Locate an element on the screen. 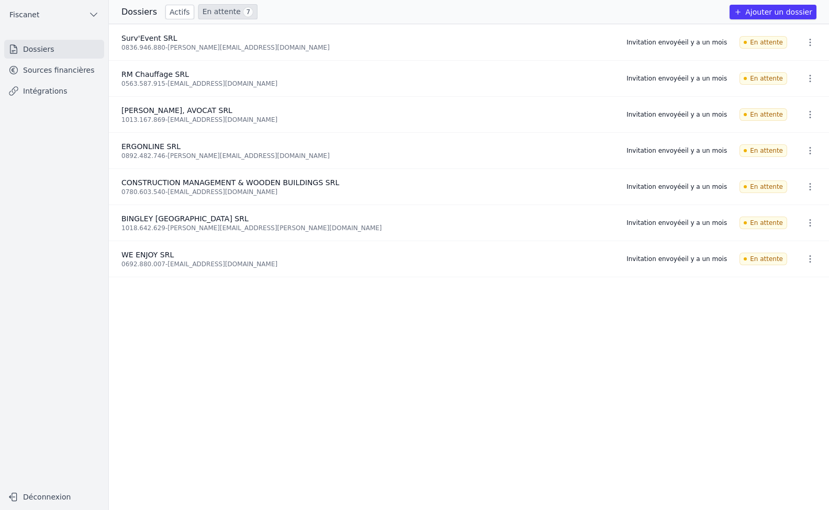  button: Ajouter un dossier is located at coordinates (773, 12).